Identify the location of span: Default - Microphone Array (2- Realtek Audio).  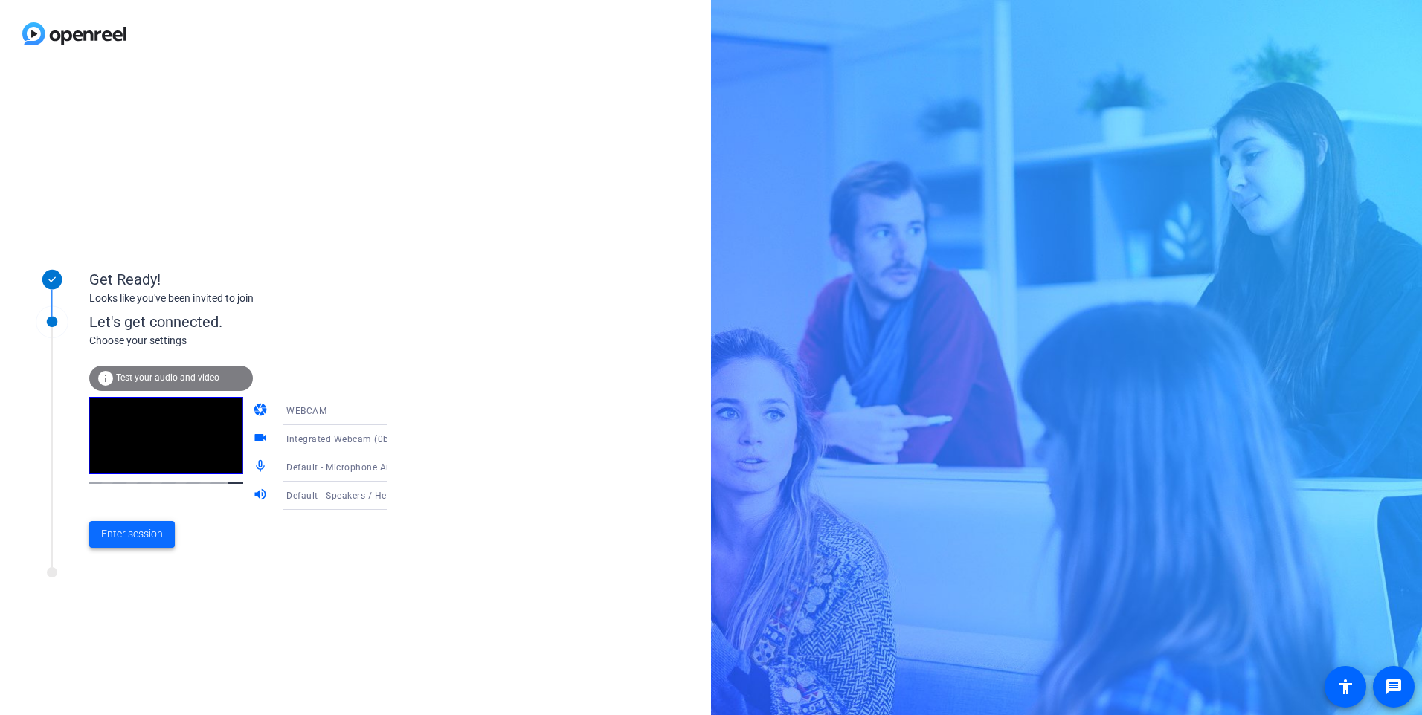
(384, 467).